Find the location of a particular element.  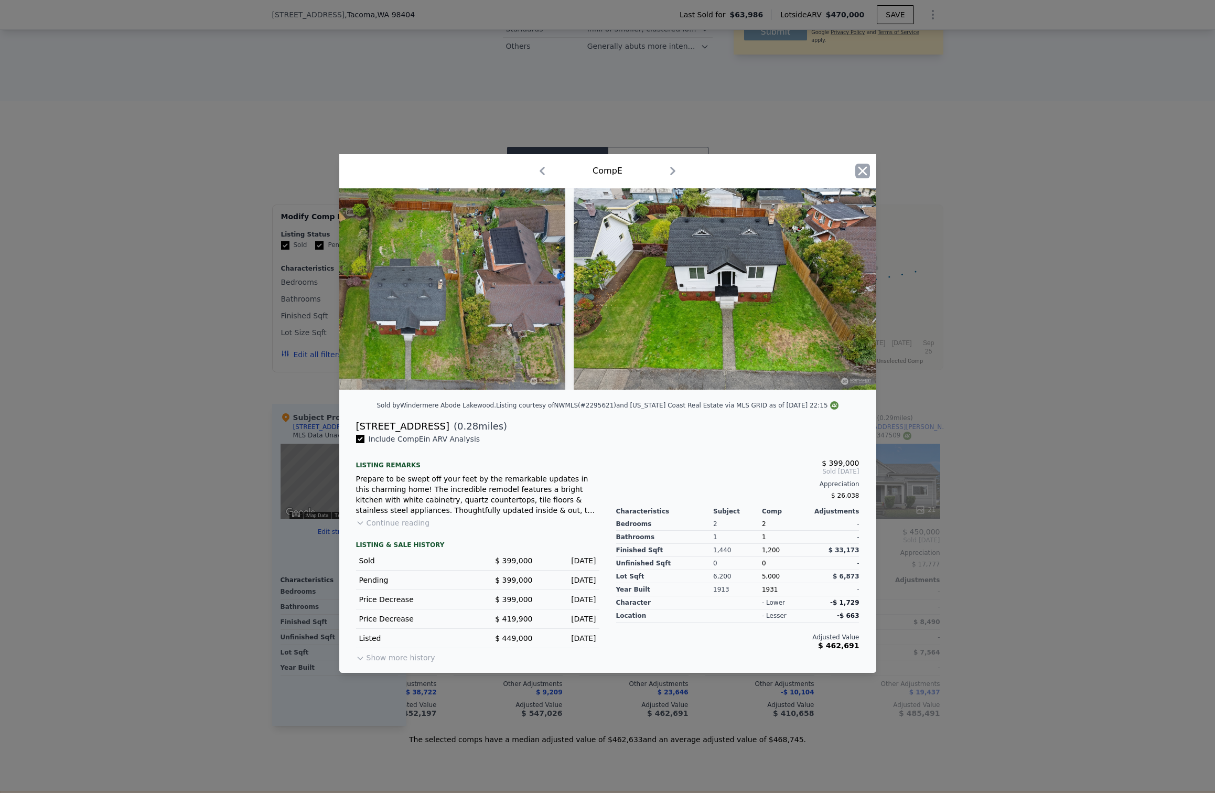

div: Year Built is located at coordinates (665, 589).